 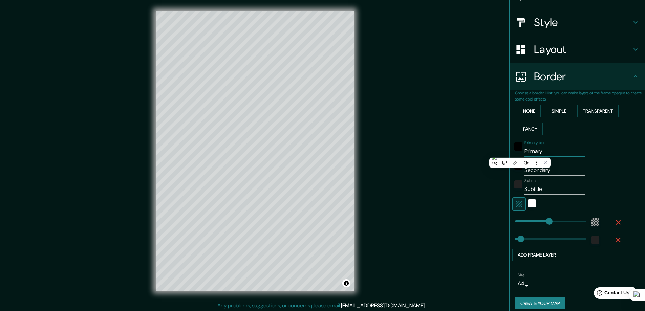 What do you see at coordinates (346, 283) in the screenshot?
I see `button: Toggle attribution` at bounding box center [346, 283].